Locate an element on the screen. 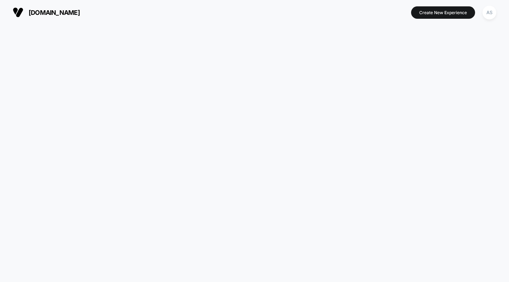  button: AS is located at coordinates (489, 12).